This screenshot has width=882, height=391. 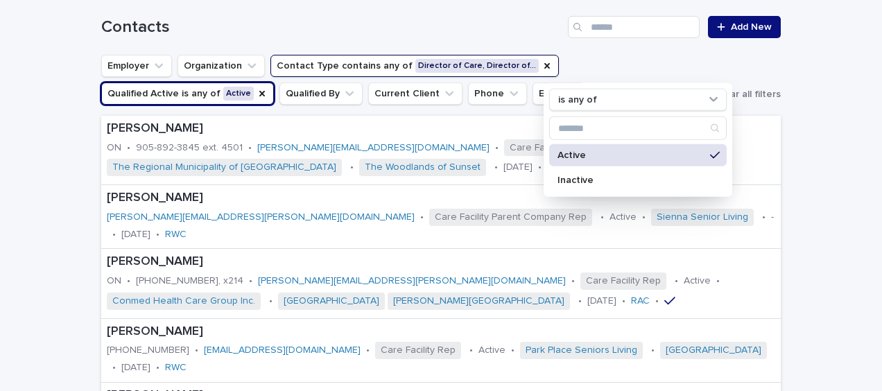 I want to click on a: 905-892-3845 ext. 4501, so click(x=189, y=148).